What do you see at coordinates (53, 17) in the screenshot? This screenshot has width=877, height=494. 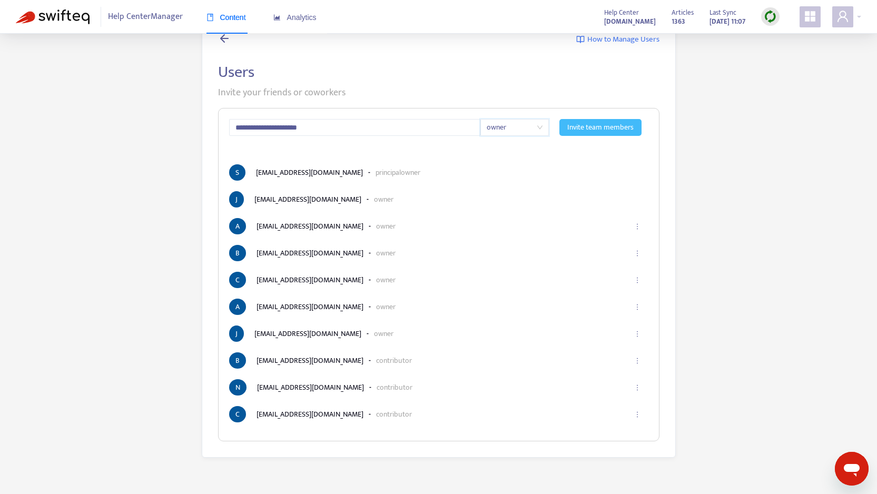 I see `img: Swifteq` at bounding box center [53, 17].